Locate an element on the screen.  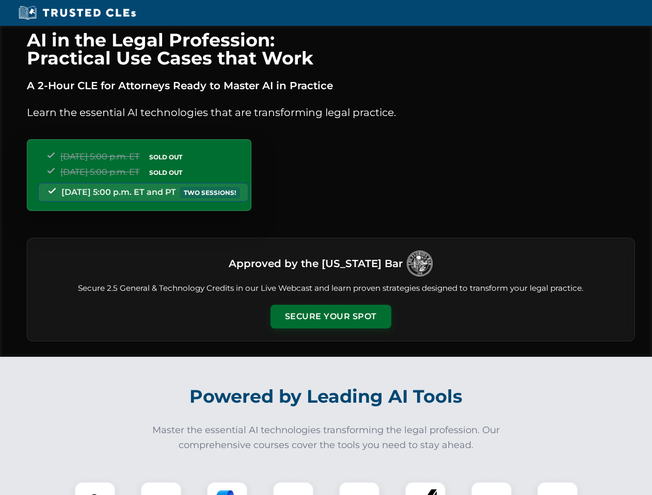
p: A 2-Hour CLE for Attorneys Ready to Master AI in Practice is located at coordinates (331, 86).